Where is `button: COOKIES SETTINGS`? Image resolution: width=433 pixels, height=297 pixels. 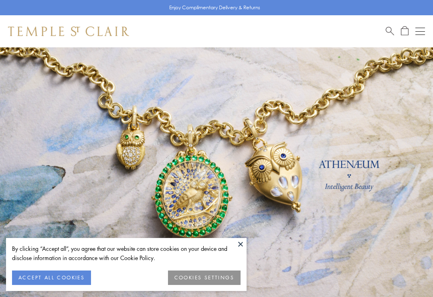 button: COOKIES SETTINGS is located at coordinates (204, 277).